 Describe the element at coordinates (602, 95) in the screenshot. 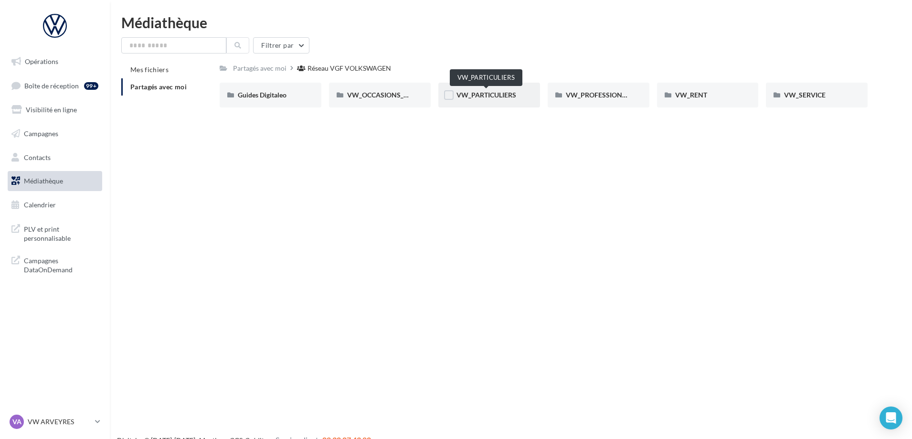

I see `span: VW_PROFESSIONNELS` at that location.